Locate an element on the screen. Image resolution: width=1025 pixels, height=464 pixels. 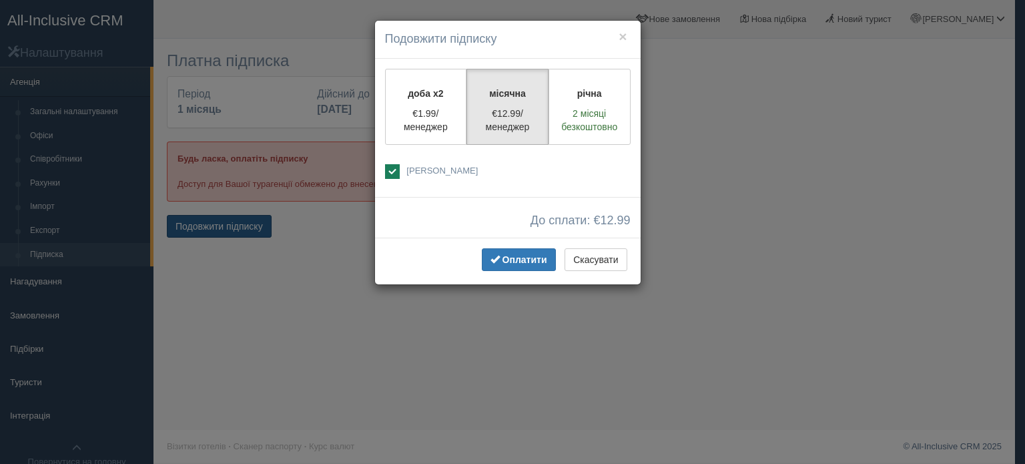
p: €1.99/менеджер is located at coordinates (426, 120).